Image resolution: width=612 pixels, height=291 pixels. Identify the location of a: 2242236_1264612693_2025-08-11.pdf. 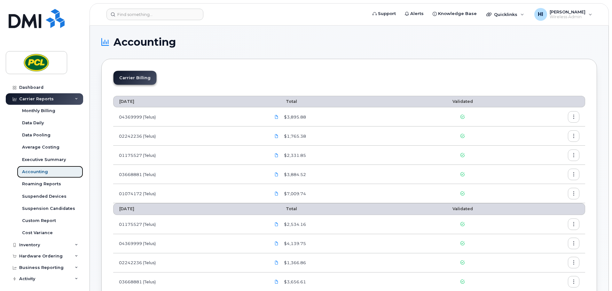
(277, 136).